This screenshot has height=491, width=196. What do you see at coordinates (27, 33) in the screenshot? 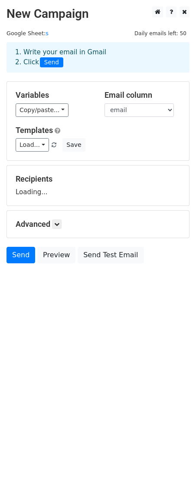
I see `small: Google Sheet:` at bounding box center [27, 33].